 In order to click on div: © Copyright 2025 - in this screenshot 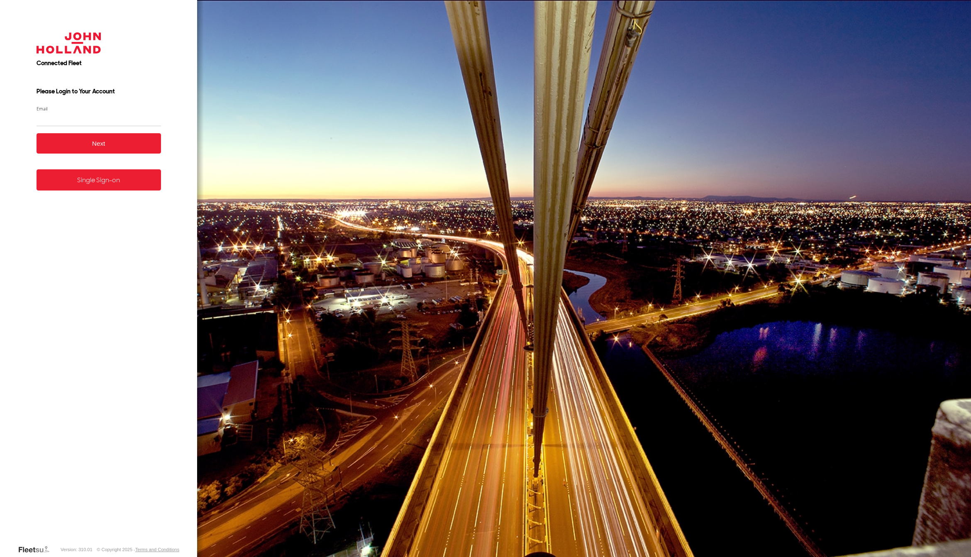, I will do `click(138, 549)`.